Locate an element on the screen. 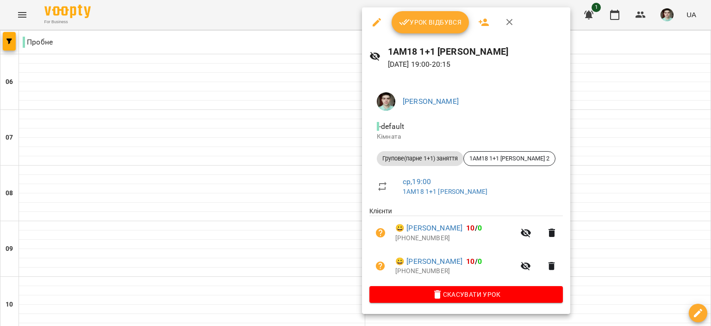 The image size is (711, 326). ul: Клієнти is located at coordinates (466, 245).